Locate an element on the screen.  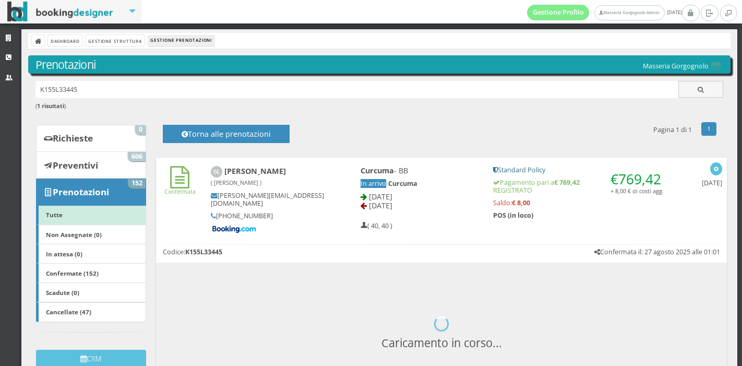
b: Non Assegnate (0) is located at coordinates (74, 234).